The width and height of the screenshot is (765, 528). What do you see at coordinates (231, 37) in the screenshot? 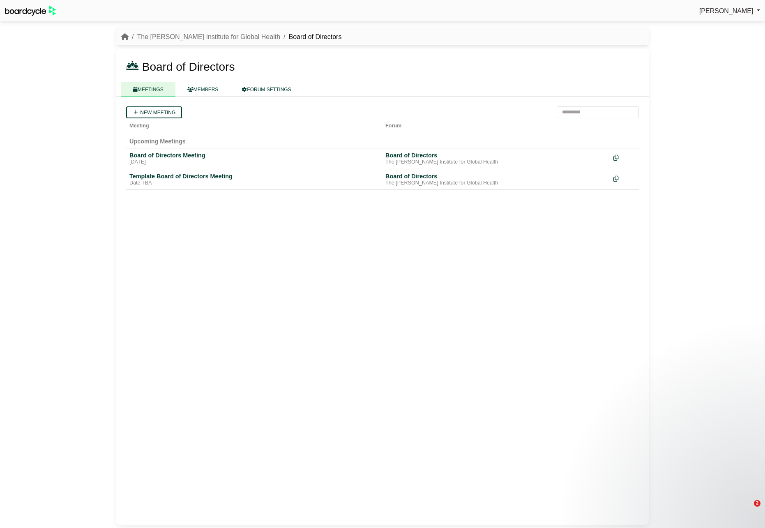
I see `nav: breadcrumb` at bounding box center [231, 37].